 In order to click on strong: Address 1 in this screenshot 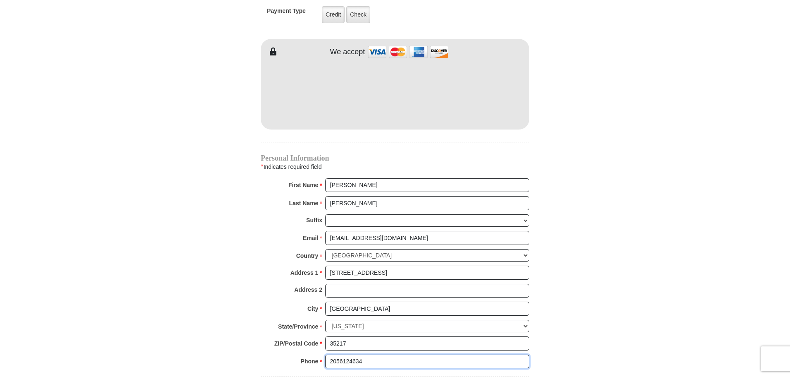, I will do `click(305, 272)`.